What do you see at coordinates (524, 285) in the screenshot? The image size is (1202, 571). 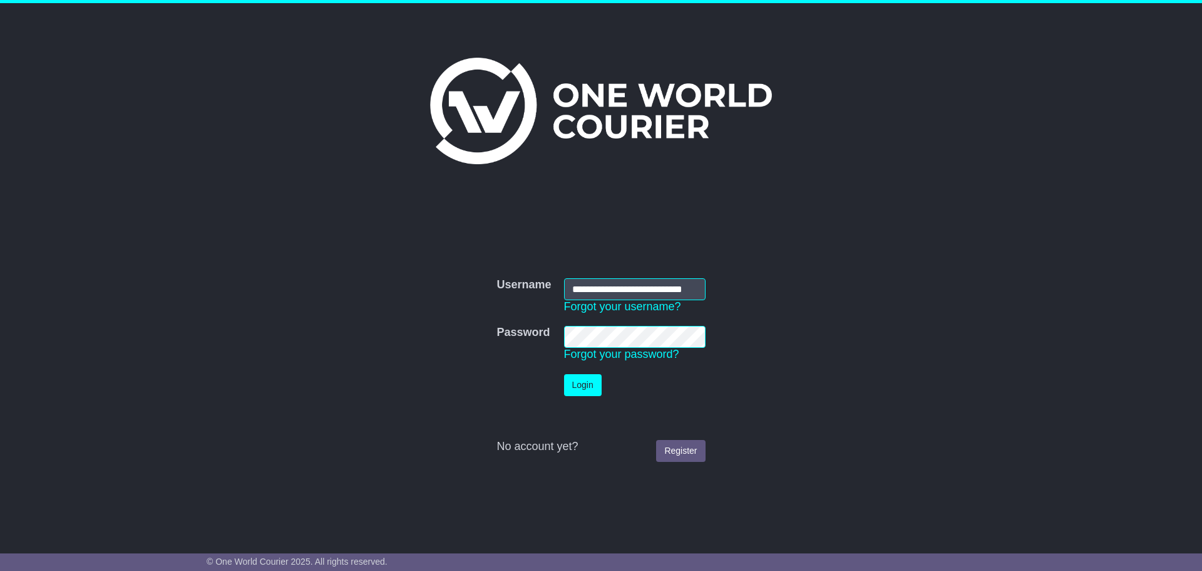 I see `label: Username` at bounding box center [524, 285].